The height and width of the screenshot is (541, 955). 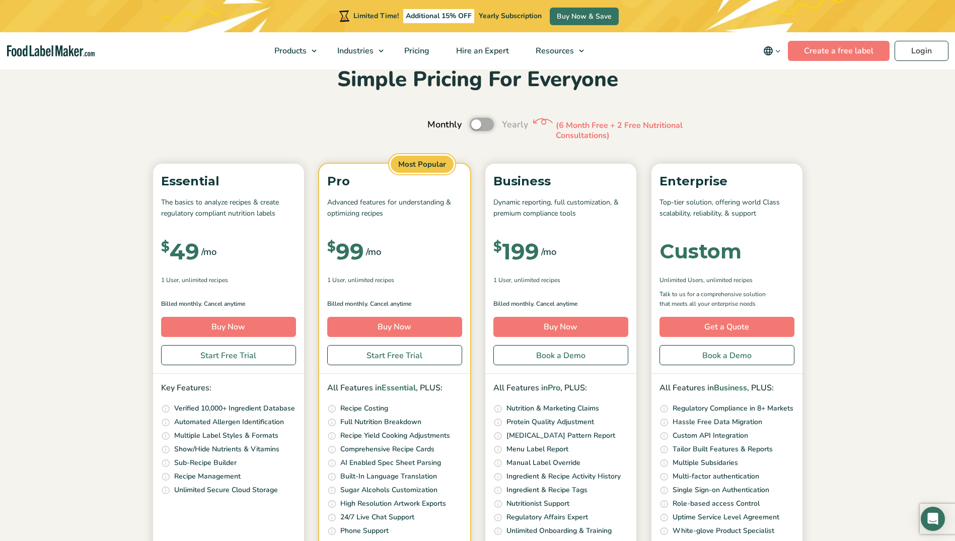 What do you see at coordinates (226, 436) in the screenshot?
I see `p: Multiple Label Styles & Formats` at bounding box center [226, 436].